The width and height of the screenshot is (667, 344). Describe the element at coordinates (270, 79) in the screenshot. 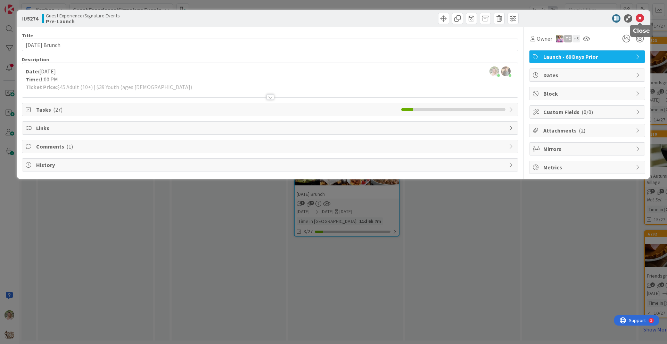

I see `p: 1:00 PM` at that location.